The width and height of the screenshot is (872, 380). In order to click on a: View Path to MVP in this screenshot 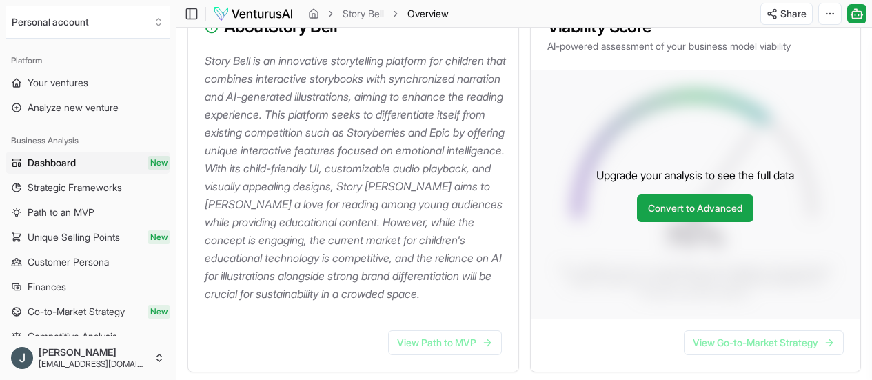, I will do `click(444, 342)`.